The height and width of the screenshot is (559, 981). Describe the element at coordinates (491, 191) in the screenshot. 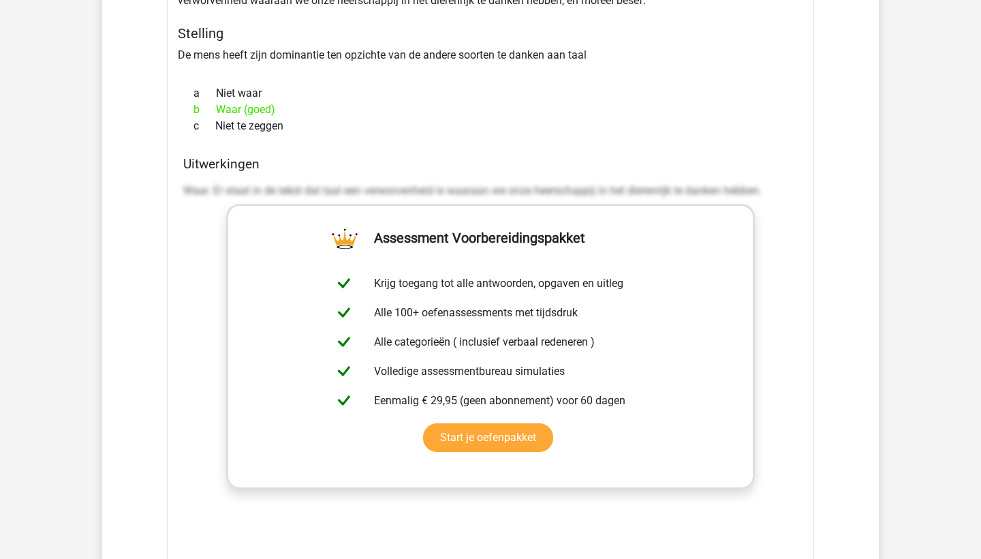

I see `p: Waar. Er staat in de tekst dat taal een verworvenheid is waaraan we onze heerschappij in het dier...` at that location.